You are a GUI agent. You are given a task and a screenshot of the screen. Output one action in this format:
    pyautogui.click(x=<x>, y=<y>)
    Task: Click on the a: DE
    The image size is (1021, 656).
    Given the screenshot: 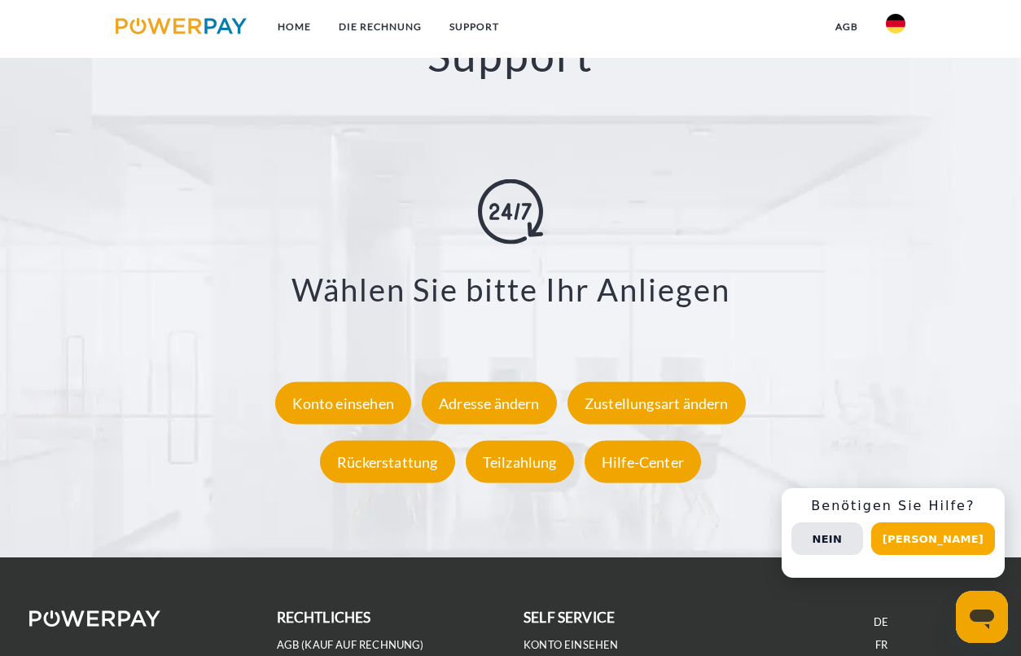 What is the action you would take?
    pyautogui.click(x=881, y=621)
    